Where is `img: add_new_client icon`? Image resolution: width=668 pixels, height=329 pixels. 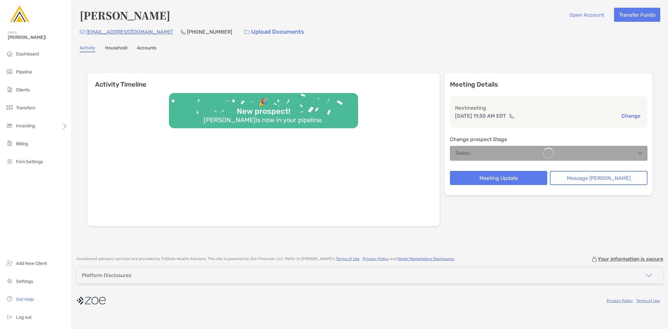
img: add_new_client icon is located at coordinates (10, 263).